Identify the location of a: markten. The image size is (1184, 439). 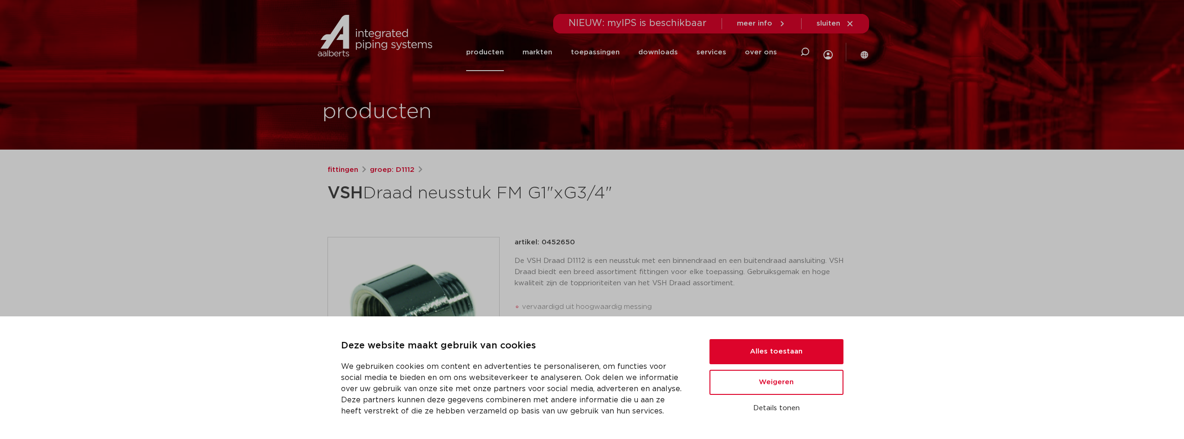
(537, 52).